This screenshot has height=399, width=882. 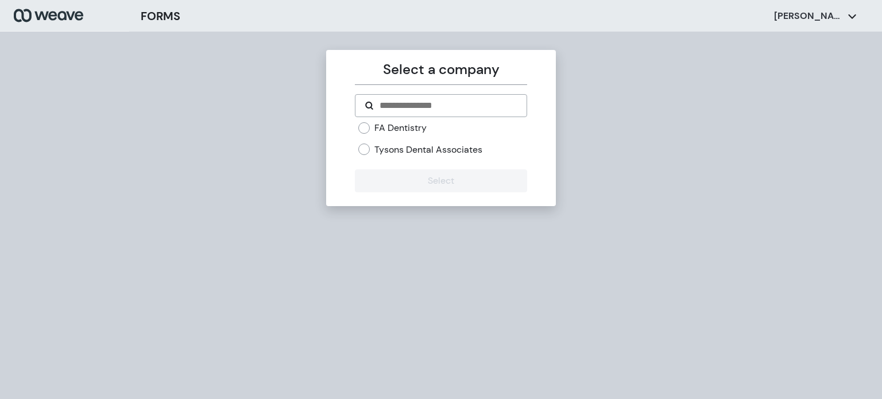 What do you see at coordinates (428, 150) in the screenshot?
I see `label: Tysons Dental Associates` at bounding box center [428, 150].